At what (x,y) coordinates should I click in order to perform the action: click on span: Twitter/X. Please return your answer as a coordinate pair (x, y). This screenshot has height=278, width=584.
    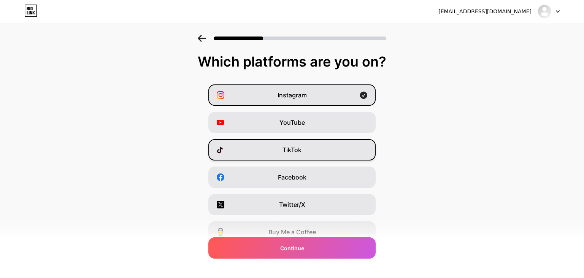
    Looking at the image, I should click on (292, 205).